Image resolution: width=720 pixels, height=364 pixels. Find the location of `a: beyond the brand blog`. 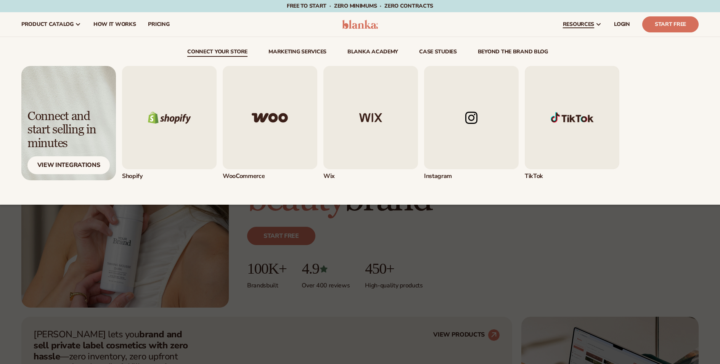

a: beyond the brand blog is located at coordinates (513, 53).